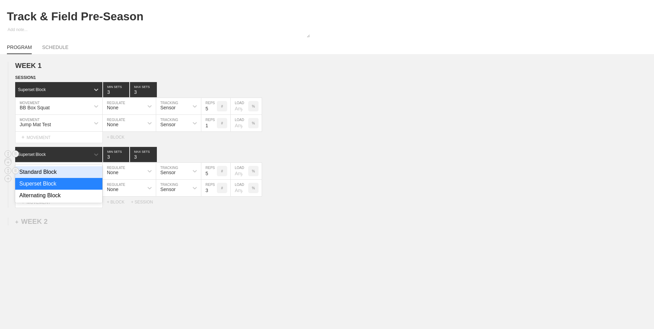 Image resolution: width=654 pixels, height=329 pixels. I want to click on div: WEEK 2, so click(31, 221).